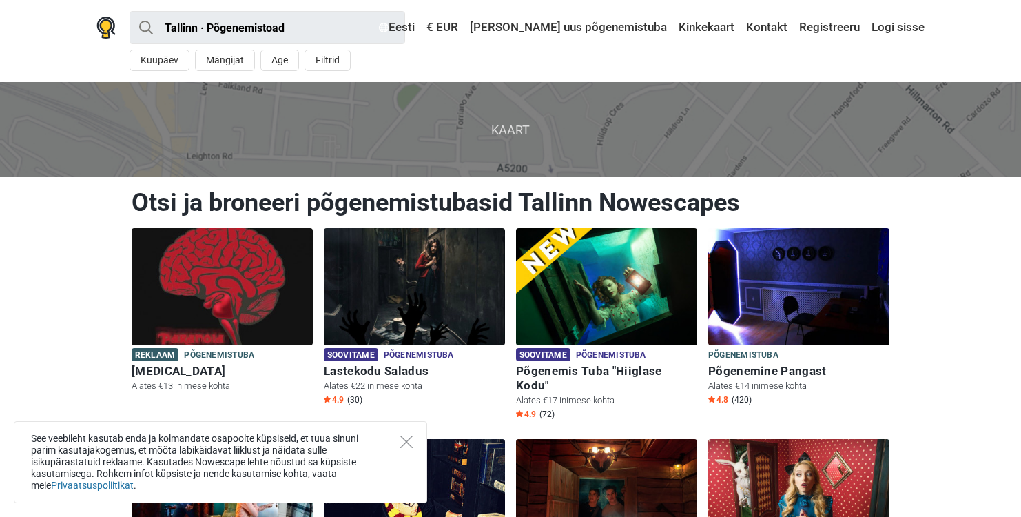  Describe the element at coordinates (718, 399) in the screenshot. I see `span: 4.8` at that location.